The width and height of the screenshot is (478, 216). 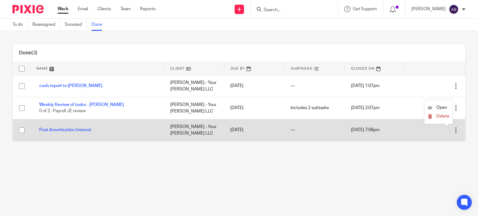 I want to click on span: 0 of 2 · Payroll JE review, so click(x=62, y=111).